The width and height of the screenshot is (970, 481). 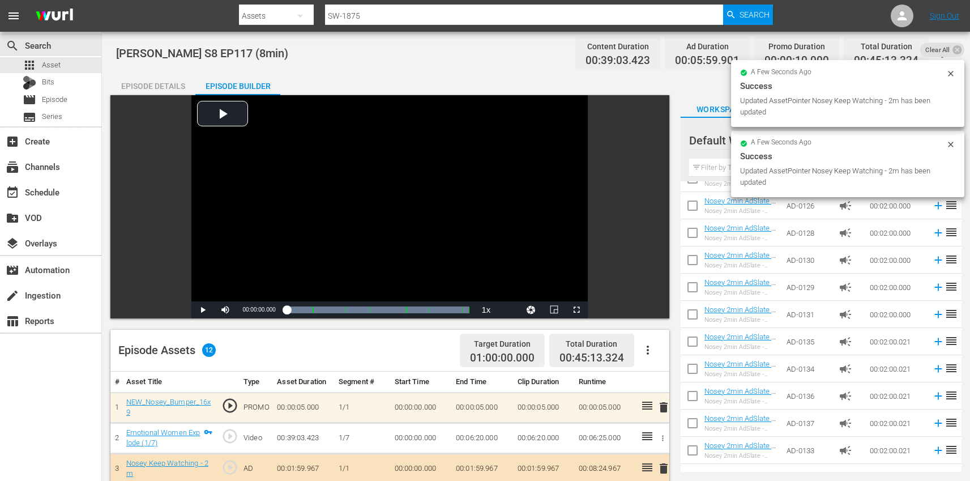 What do you see at coordinates (482, 382) in the screenshot?
I see `th: End Time` at bounding box center [482, 382].